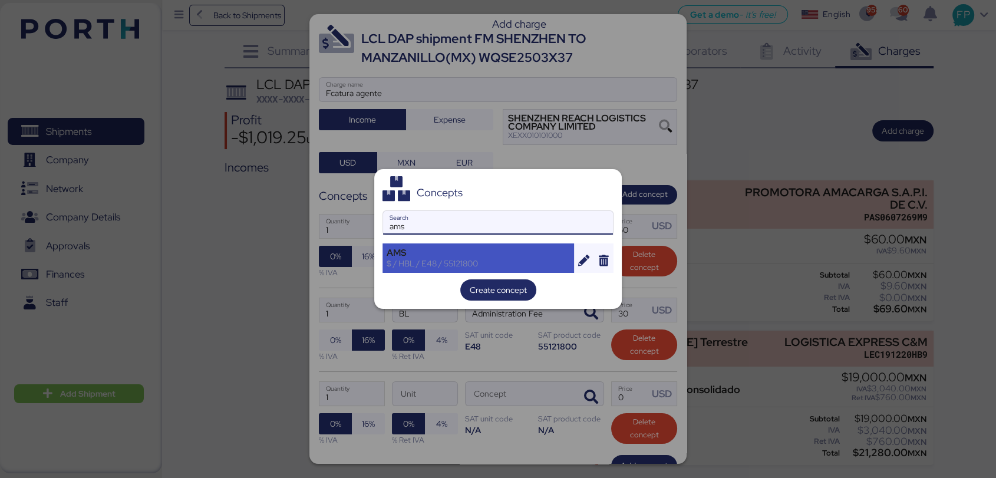 The width and height of the screenshot is (996, 478). I want to click on span: Create concept, so click(498, 290).